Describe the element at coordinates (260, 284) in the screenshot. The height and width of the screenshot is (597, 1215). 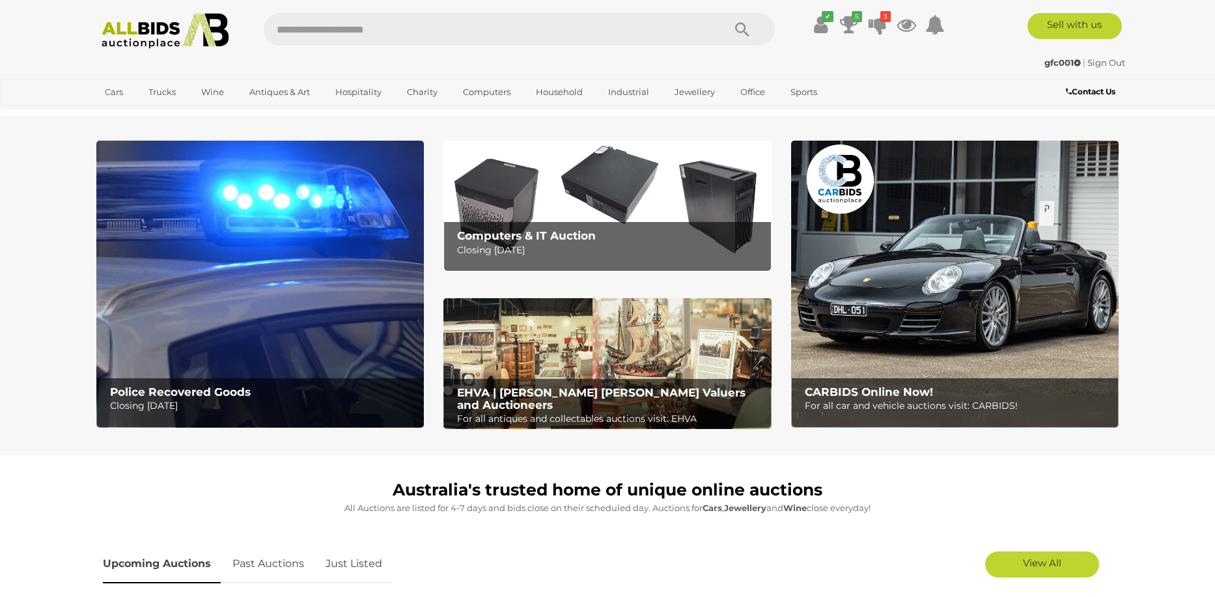
I see `img: Police Recovered Goods` at that location.